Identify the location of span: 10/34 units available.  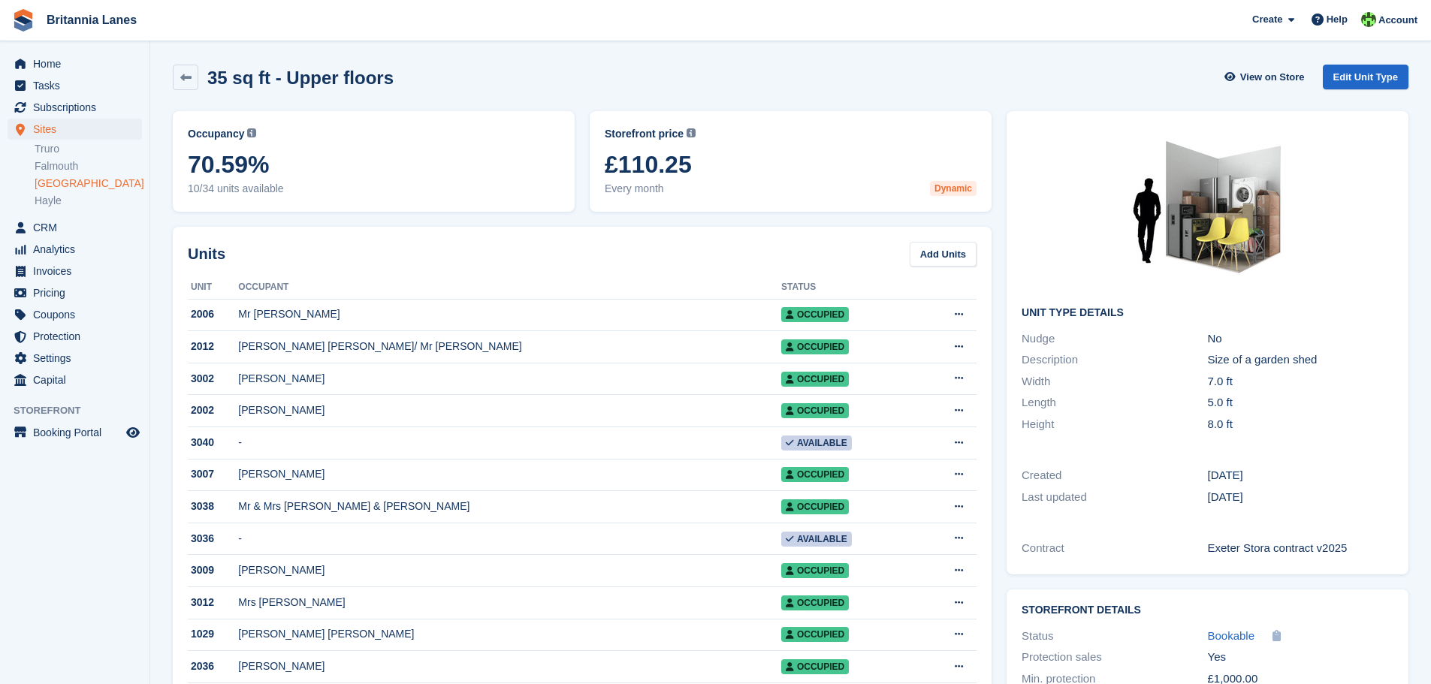
(373, 189).